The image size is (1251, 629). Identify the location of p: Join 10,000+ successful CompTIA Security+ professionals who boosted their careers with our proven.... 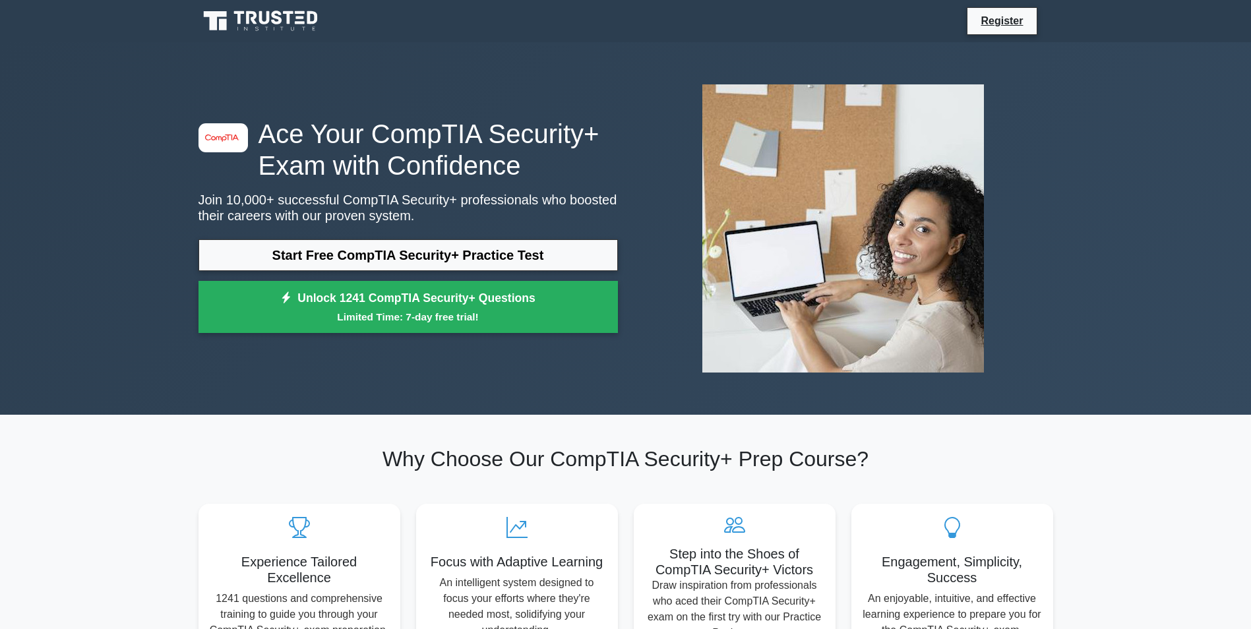
(408, 208).